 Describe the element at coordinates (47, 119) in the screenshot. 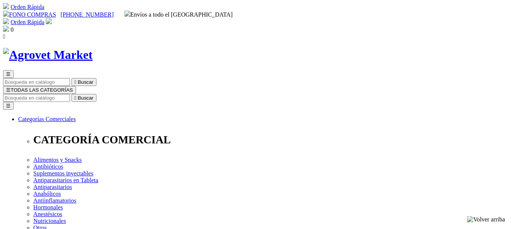

I see `a: Categorías Comerciales` at that location.